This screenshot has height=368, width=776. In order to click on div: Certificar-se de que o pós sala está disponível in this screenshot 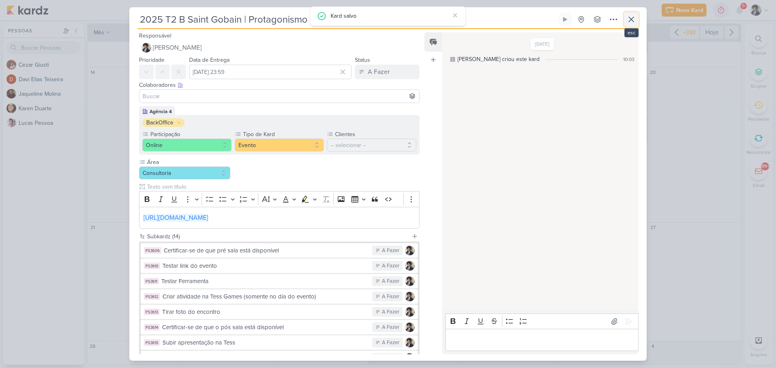, I will do `click(265, 327)`.